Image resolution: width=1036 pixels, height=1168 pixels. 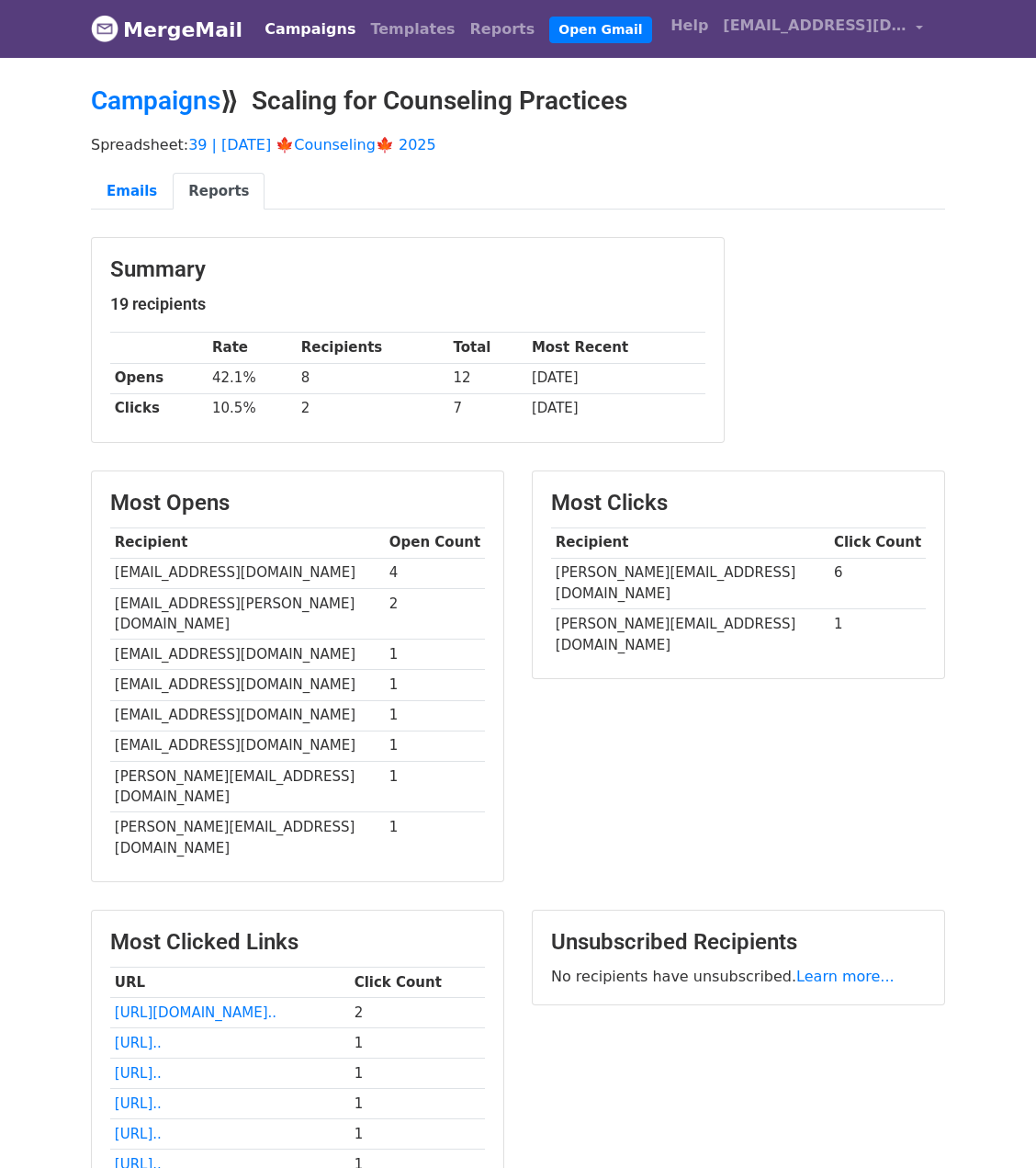 What do you see at coordinates (616, 348) in the screenshot?
I see `th: Most Recent` at bounding box center [616, 348].